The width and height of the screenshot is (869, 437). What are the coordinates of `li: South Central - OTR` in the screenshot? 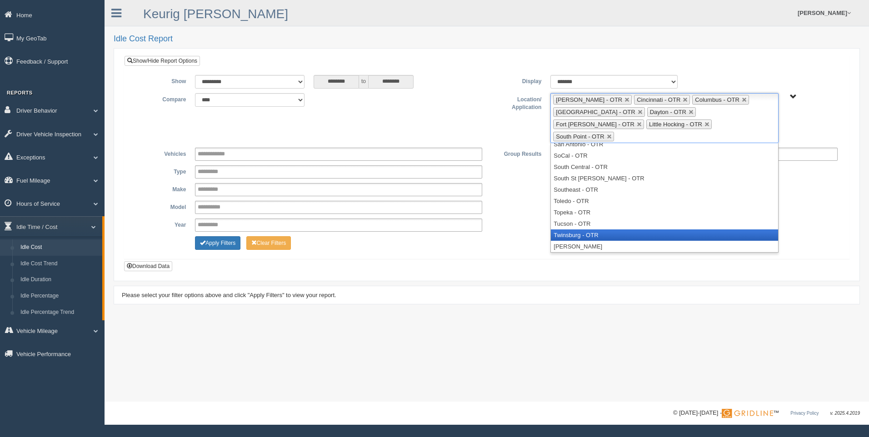 It's located at (664, 167).